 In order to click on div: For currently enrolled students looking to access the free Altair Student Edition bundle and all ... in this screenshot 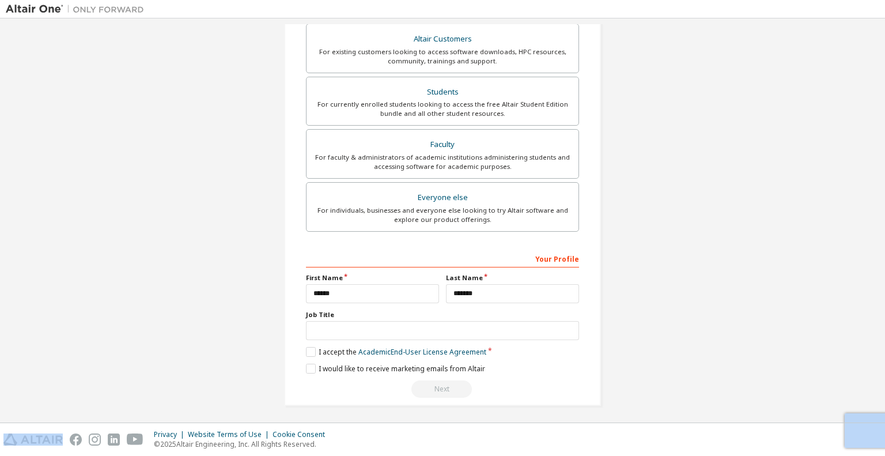, I will do `click(443, 109)`.